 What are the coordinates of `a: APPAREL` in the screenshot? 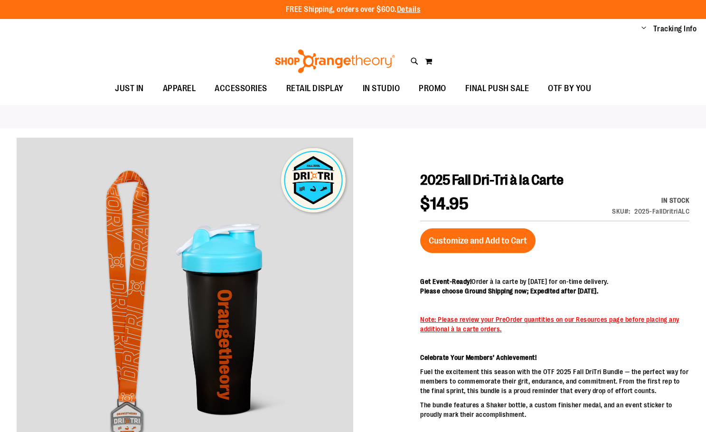 It's located at (180, 89).